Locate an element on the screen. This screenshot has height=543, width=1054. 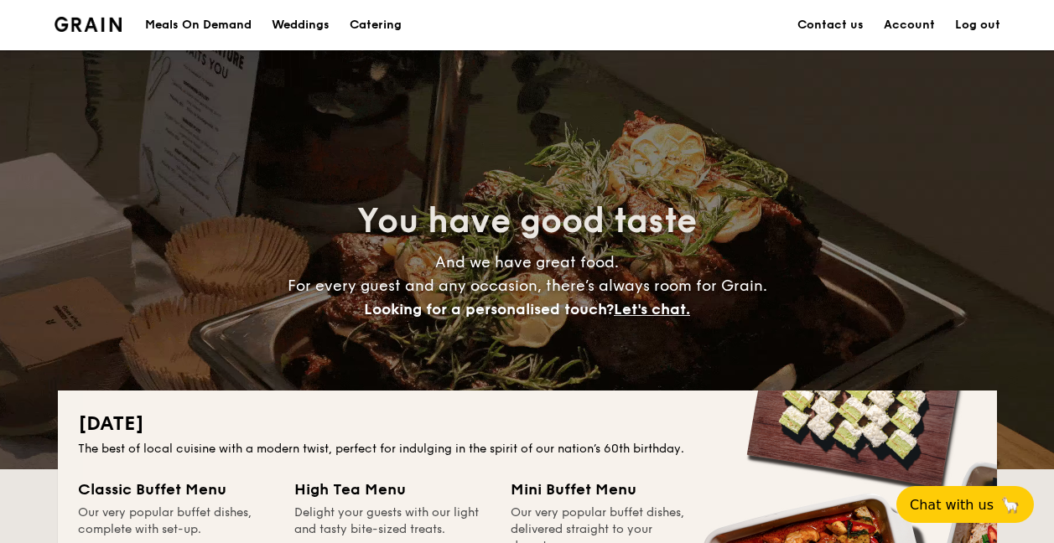
a: Logotype is located at coordinates (88, 24).